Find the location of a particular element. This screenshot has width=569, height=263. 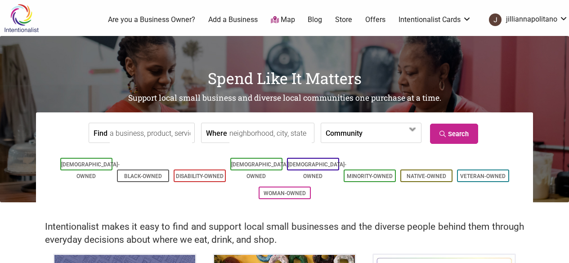

a: jilliannapolitano is located at coordinates (526, 20).